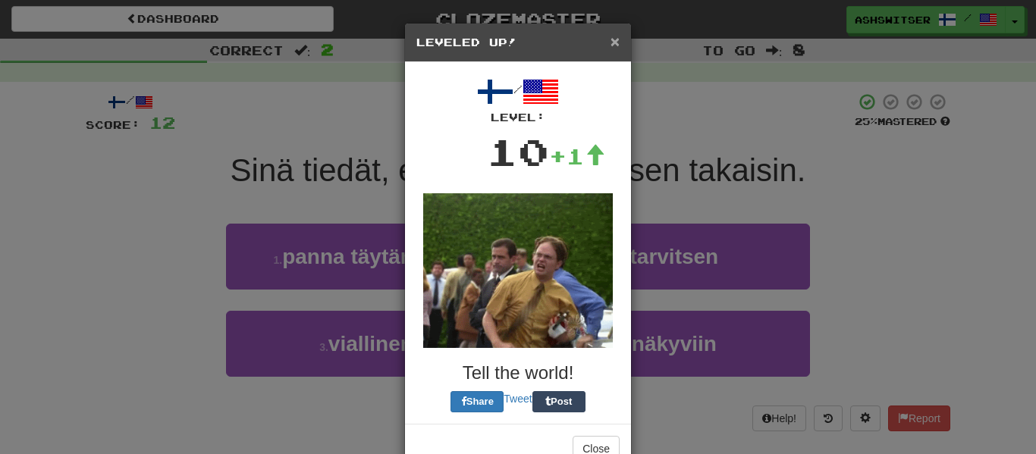 The image size is (1036, 454). I want to click on div: Level:, so click(518, 118).